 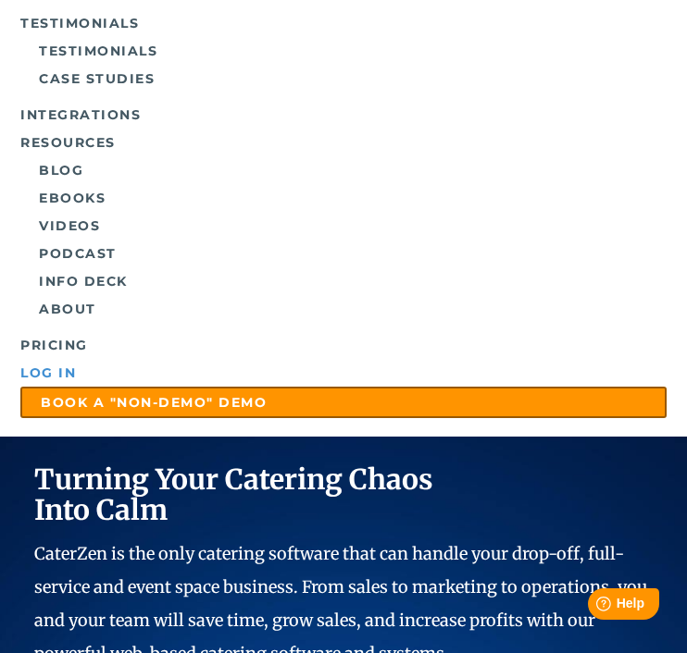 What do you see at coordinates (343, 143) in the screenshot?
I see `a: Resources` at bounding box center [343, 143].